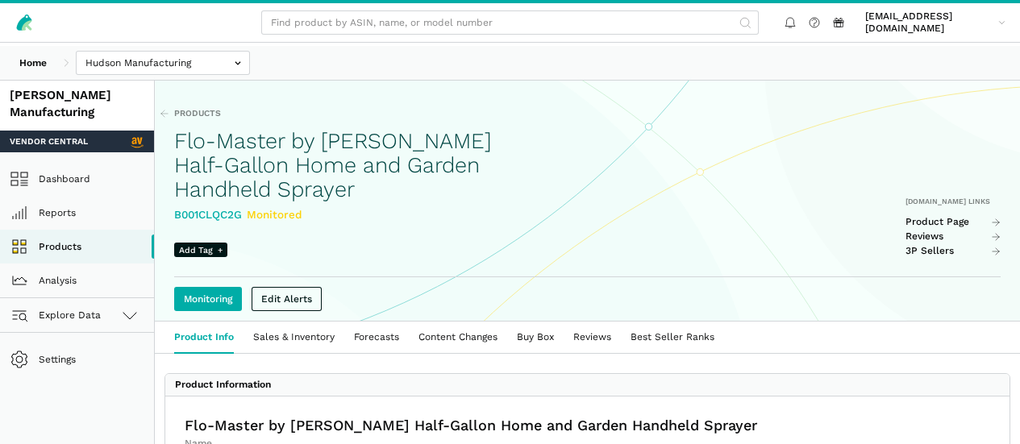 This screenshot has height=444, width=1020. What do you see at coordinates (953, 251) in the screenshot?
I see `a: 3P Sellers` at bounding box center [953, 251].